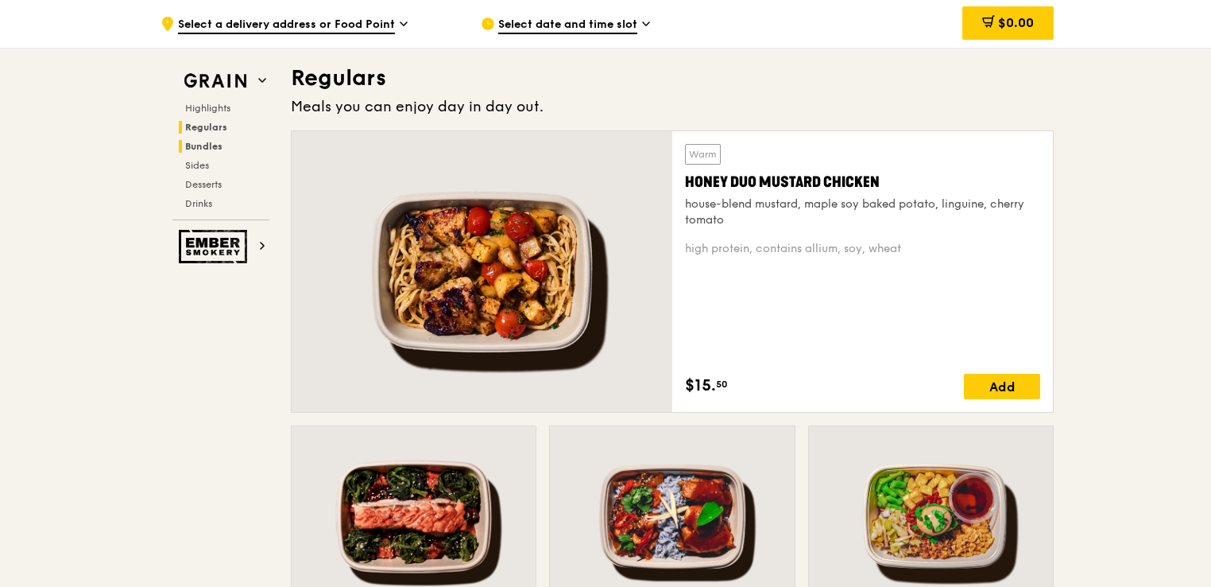 This screenshot has width=1211, height=587. Describe the element at coordinates (203, 184) in the screenshot. I see `span: Desserts` at that location.